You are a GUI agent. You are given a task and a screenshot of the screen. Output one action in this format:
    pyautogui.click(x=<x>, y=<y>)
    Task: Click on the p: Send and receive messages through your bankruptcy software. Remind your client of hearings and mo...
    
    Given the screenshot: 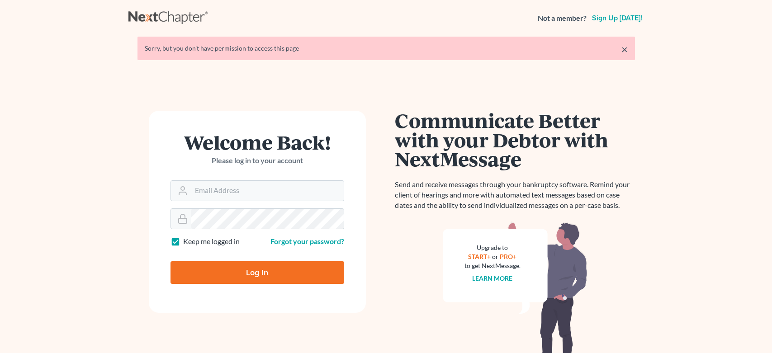 What is the action you would take?
    pyautogui.click(x=515, y=195)
    